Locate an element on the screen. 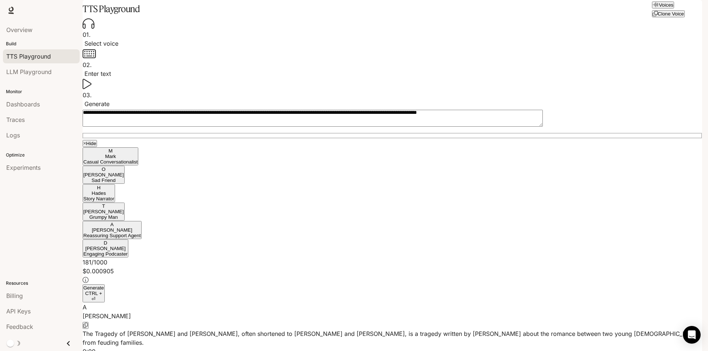 This screenshot has height=351, width=708. h1: TTS Playground is located at coordinates (111, 9).